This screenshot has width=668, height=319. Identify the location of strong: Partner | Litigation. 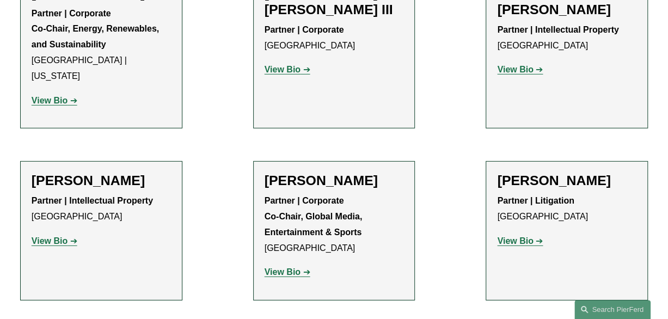
(535, 200).